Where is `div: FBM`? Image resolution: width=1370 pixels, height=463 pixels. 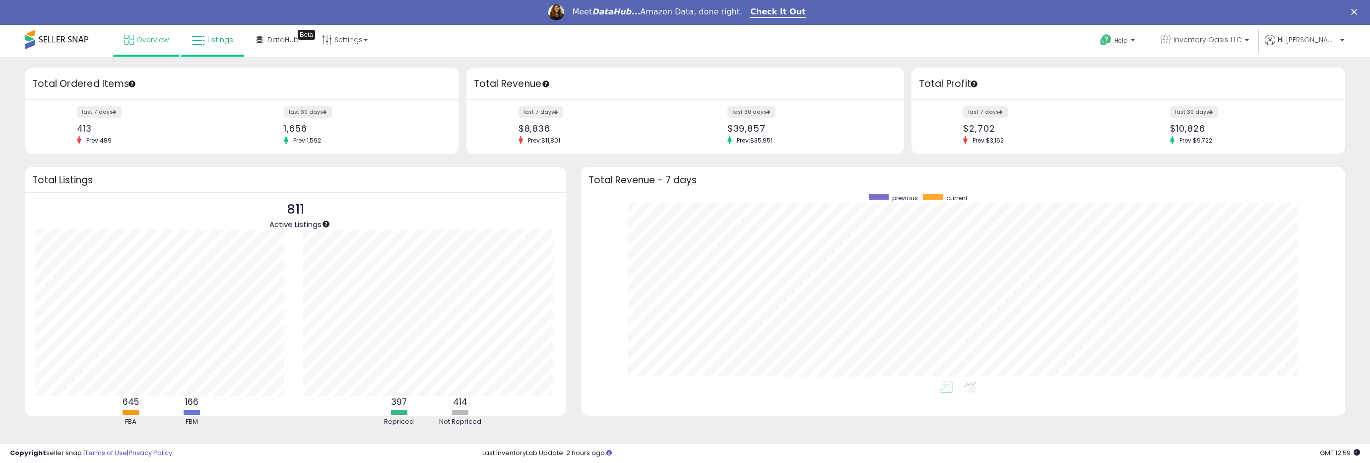 div: FBM is located at coordinates (192, 421).